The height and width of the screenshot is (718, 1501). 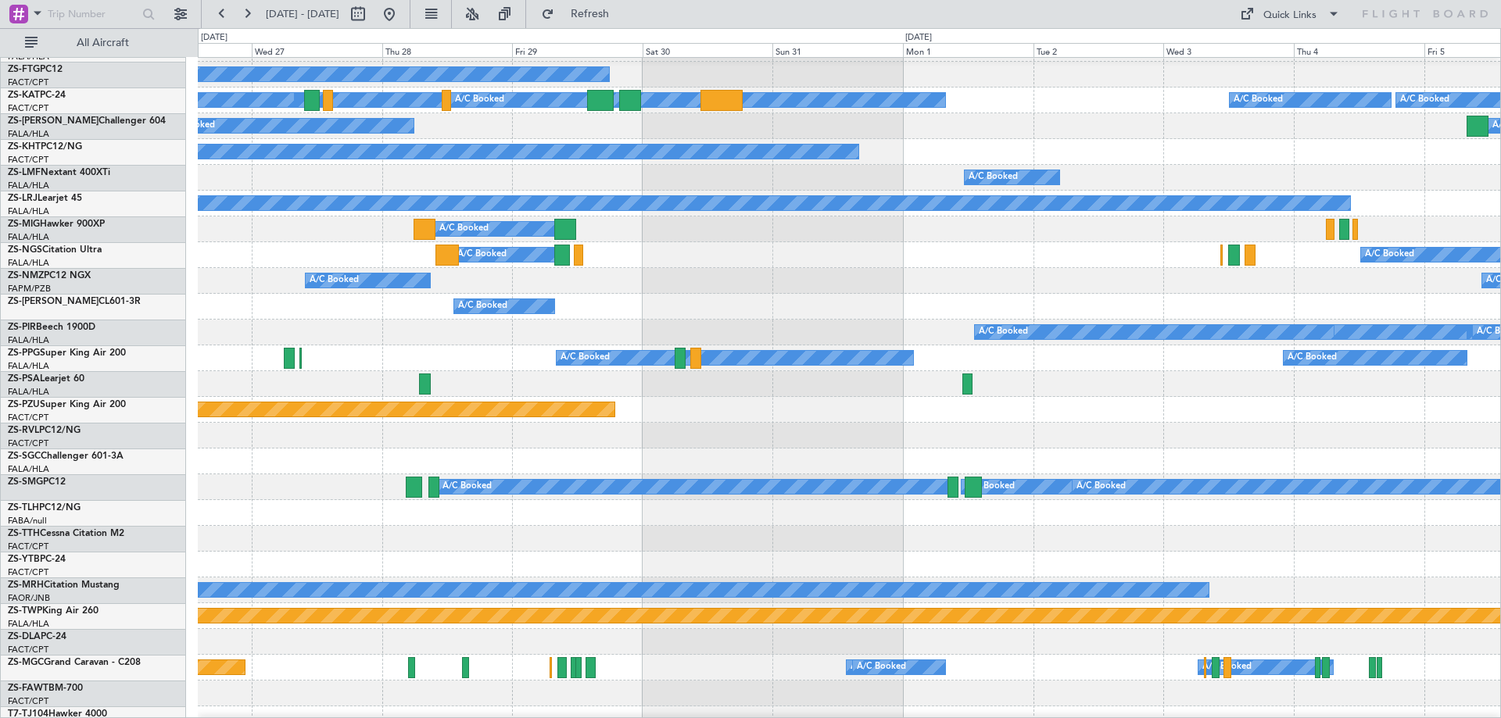 What do you see at coordinates (45, 689) in the screenshot?
I see `a: ZS-FAWTBM-700` at bounding box center [45, 689].